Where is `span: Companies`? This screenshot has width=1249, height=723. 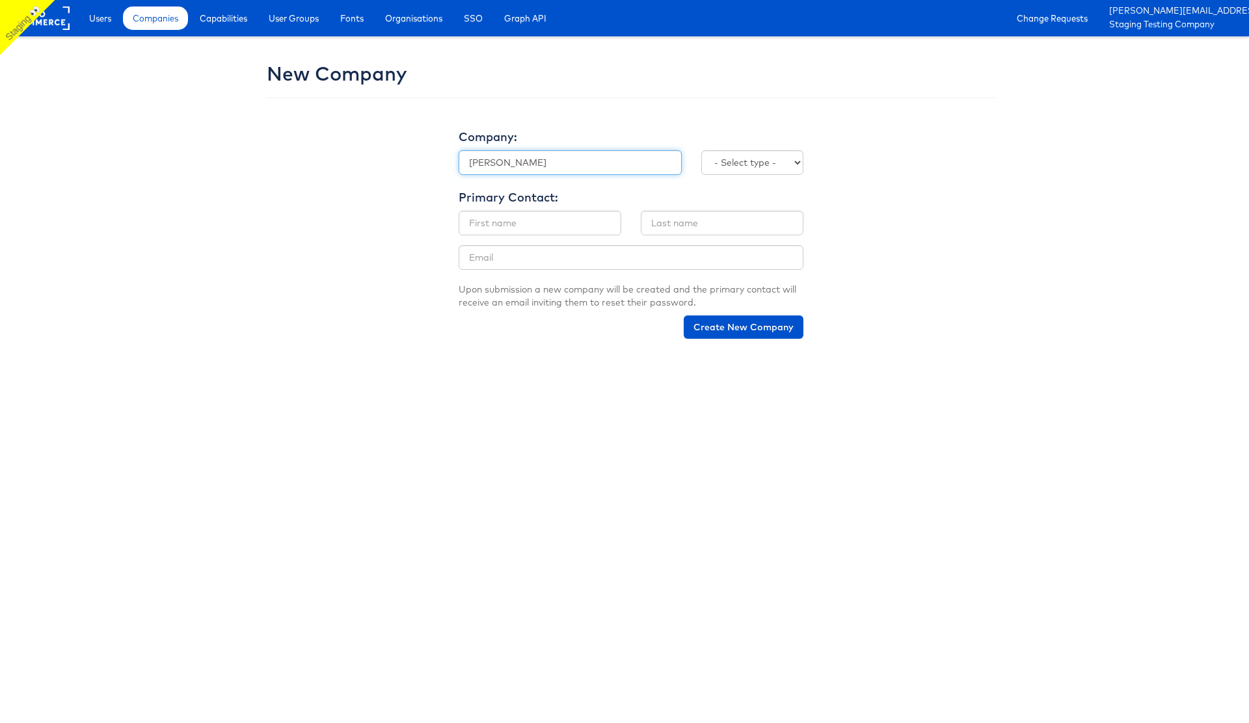 span: Companies is located at coordinates (155, 18).